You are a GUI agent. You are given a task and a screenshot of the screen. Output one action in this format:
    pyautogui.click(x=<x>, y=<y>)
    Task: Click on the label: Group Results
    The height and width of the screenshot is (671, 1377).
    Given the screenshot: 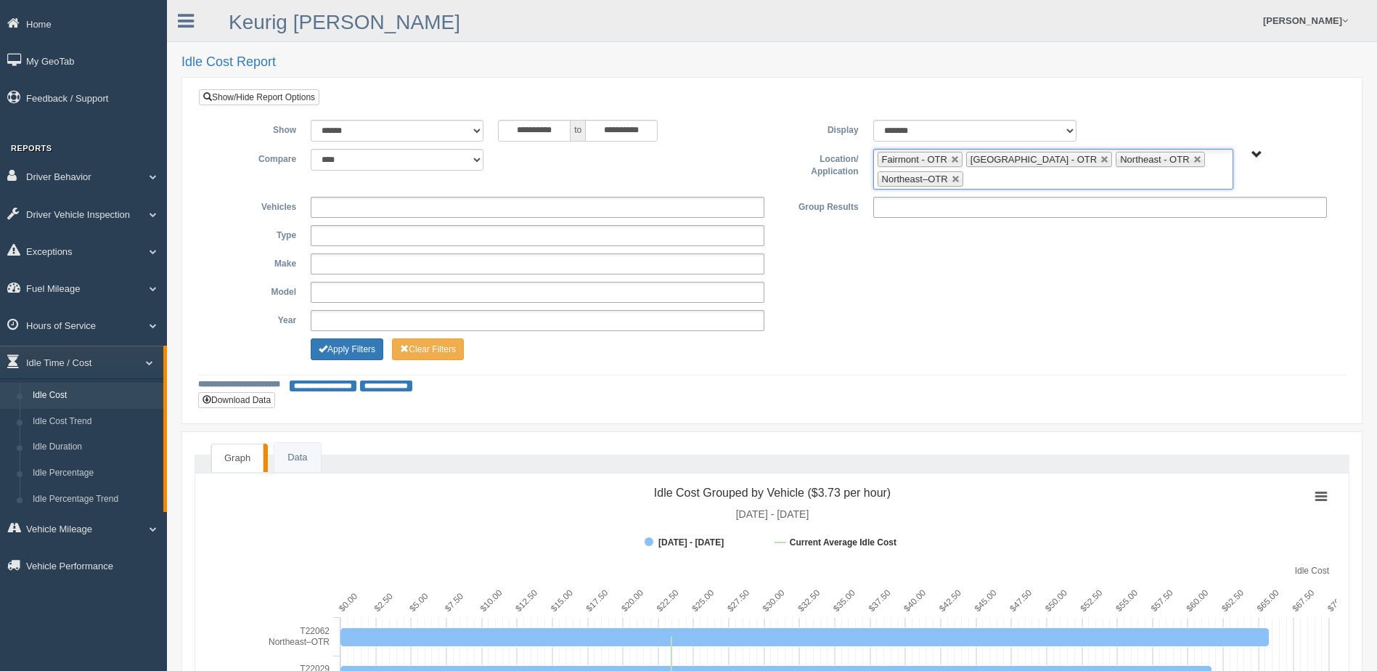 What is the action you would take?
    pyautogui.click(x=818, y=205)
    